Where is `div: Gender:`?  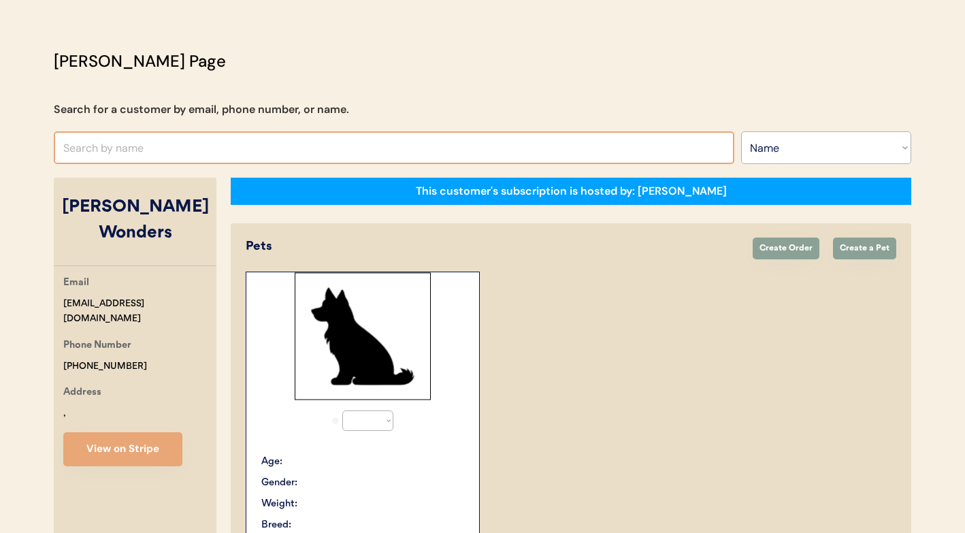
div: Gender: is located at coordinates (279, 483).